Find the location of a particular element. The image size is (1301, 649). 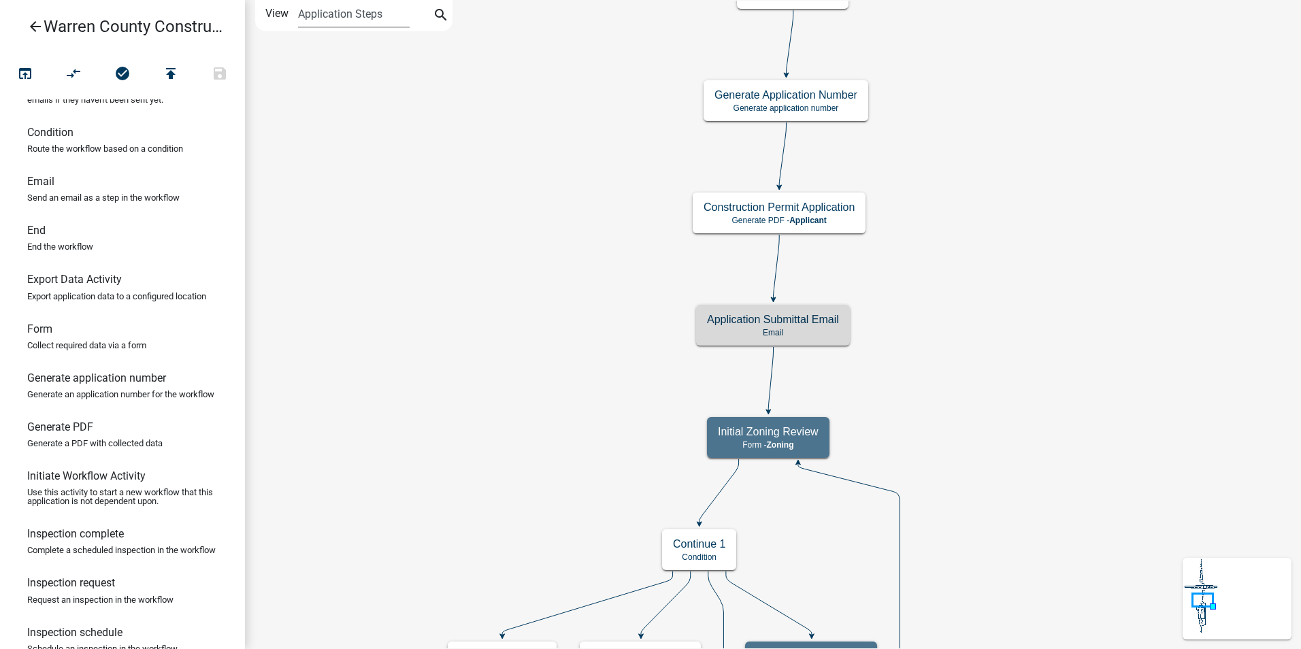

h6: Condition is located at coordinates (50, 132).